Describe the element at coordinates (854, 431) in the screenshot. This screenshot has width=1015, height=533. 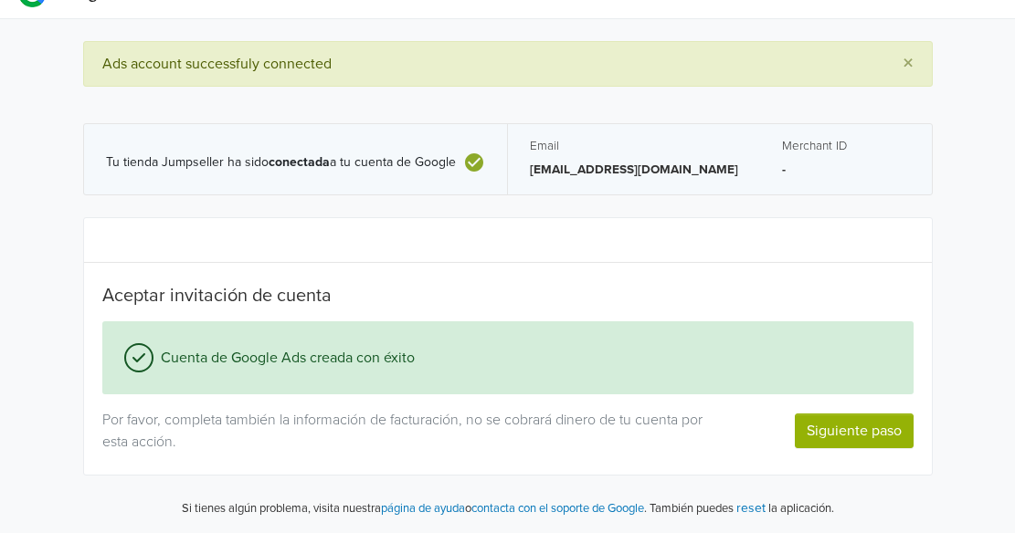
I see `button: Siguiente paso` at that location.